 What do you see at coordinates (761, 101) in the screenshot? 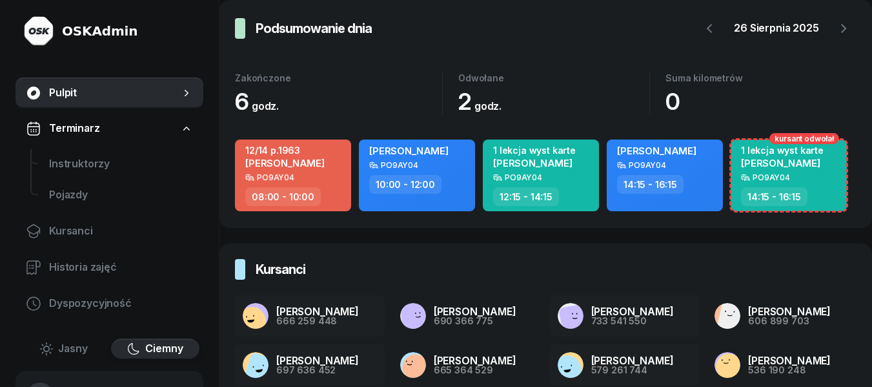
I see `div: 0` at bounding box center [761, 101].